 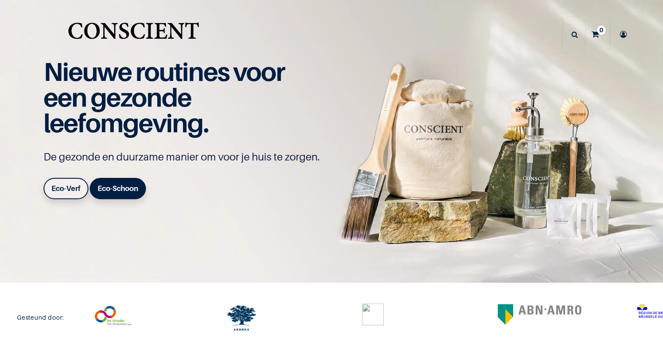 I want to click on img: Acc_Logo_Black_Purple_RGB.png, so click(x=373, y=315).